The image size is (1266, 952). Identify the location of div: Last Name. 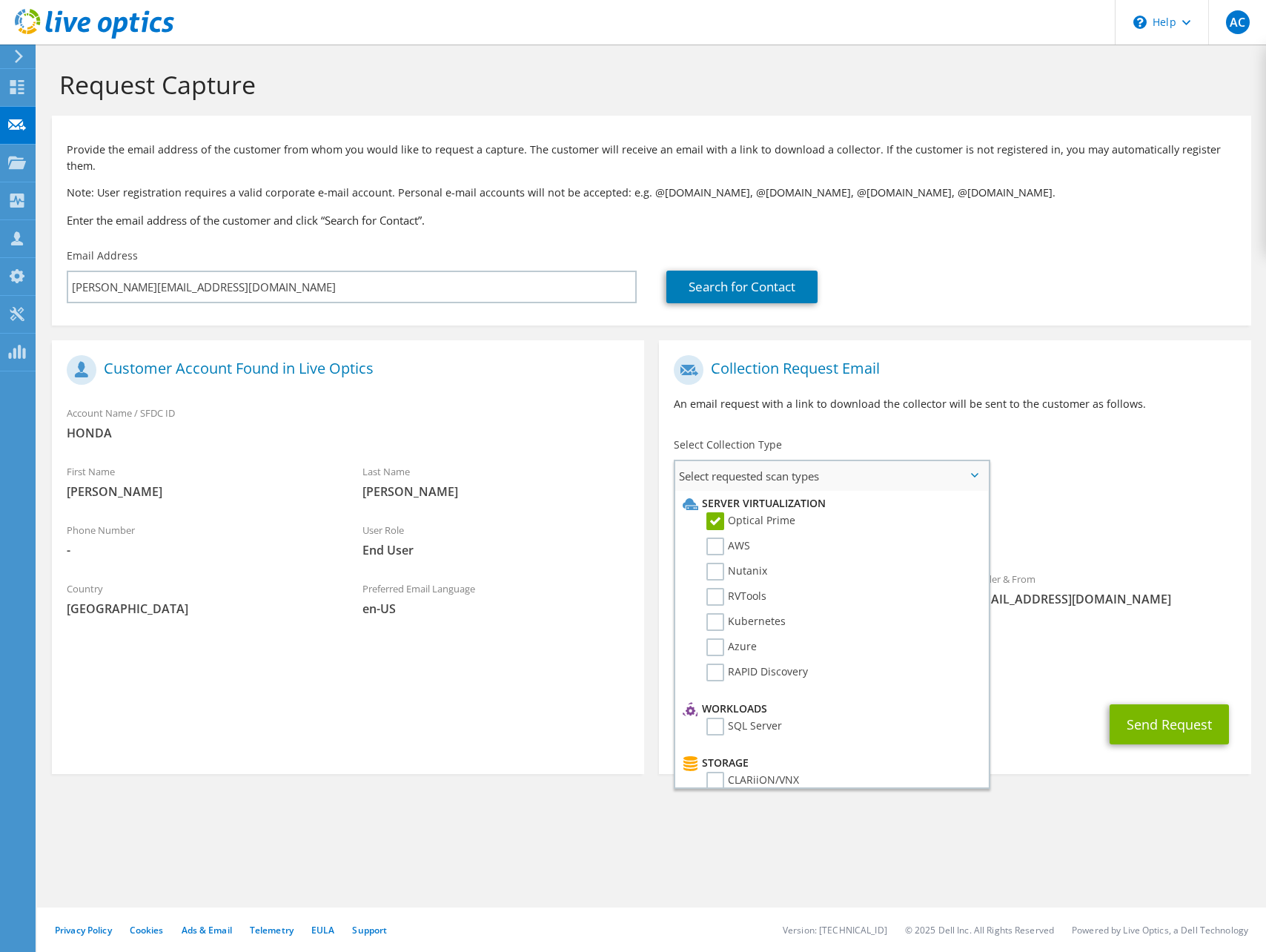
(495, 481).